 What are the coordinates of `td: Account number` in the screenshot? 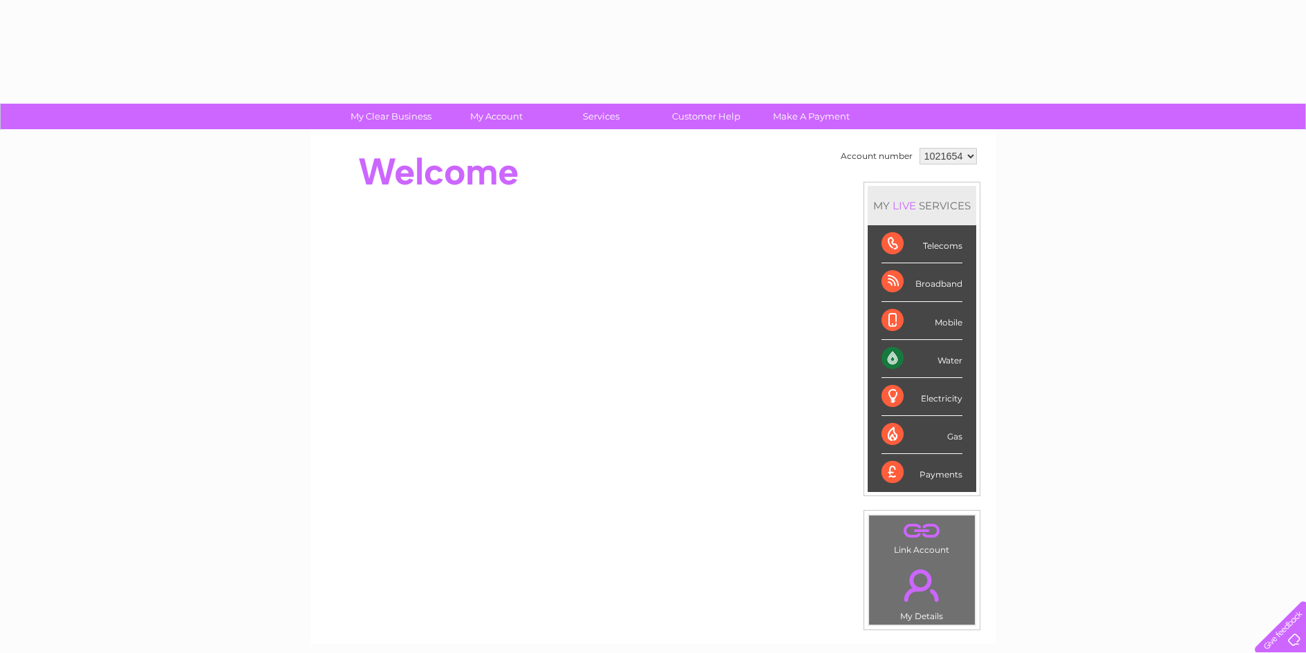 It's located at (876, 156).